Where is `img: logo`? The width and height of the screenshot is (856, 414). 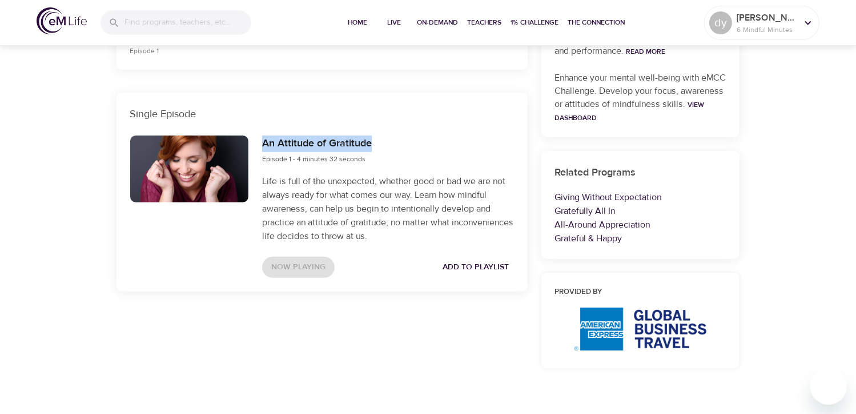
img: logo is located at coordinates (62, 21).